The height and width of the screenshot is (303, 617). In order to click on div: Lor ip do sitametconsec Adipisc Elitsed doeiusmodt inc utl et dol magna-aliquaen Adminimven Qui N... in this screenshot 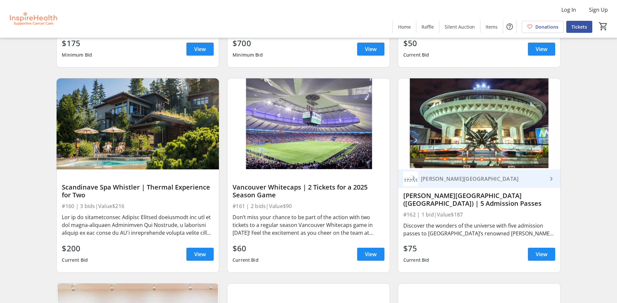, I will do `click(138, 225)`.